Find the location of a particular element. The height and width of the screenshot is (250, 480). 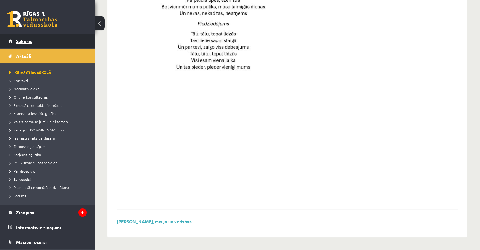

a: Standarta ieskaišu grafiks is located at coordinates (49, 113).